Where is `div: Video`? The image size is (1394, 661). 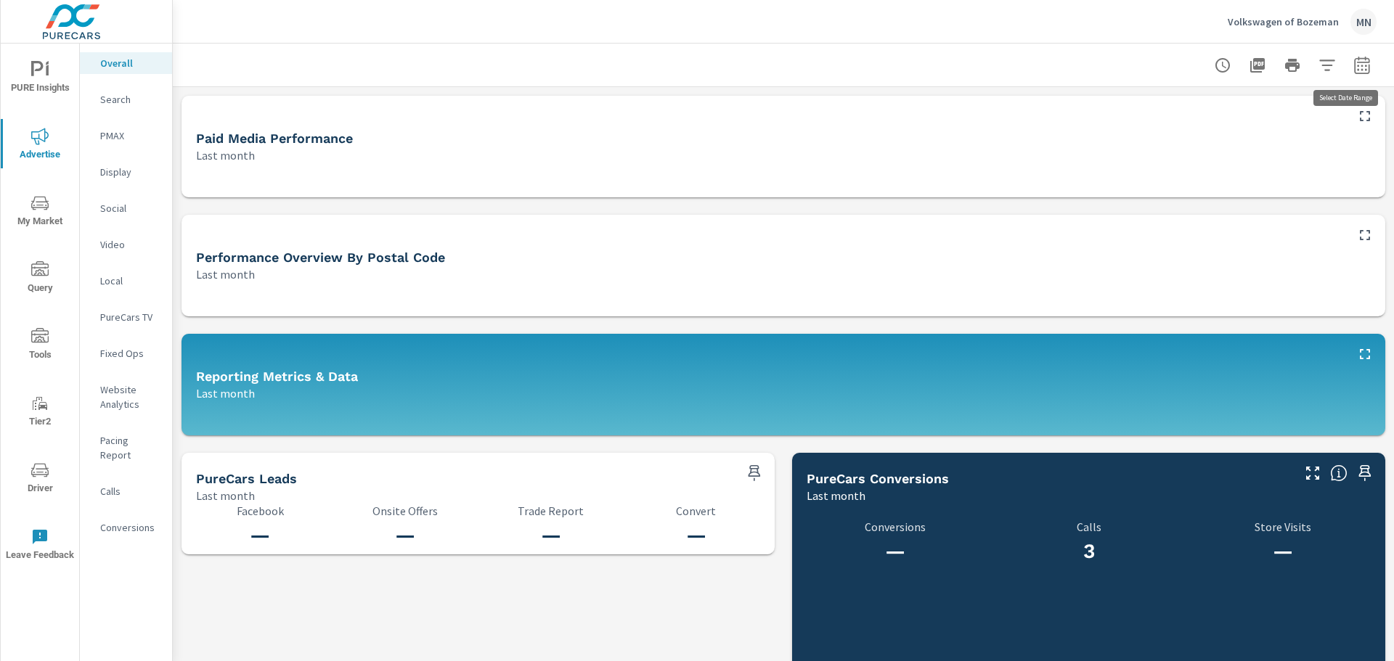 div: Video is located at coordinates (126, 245).